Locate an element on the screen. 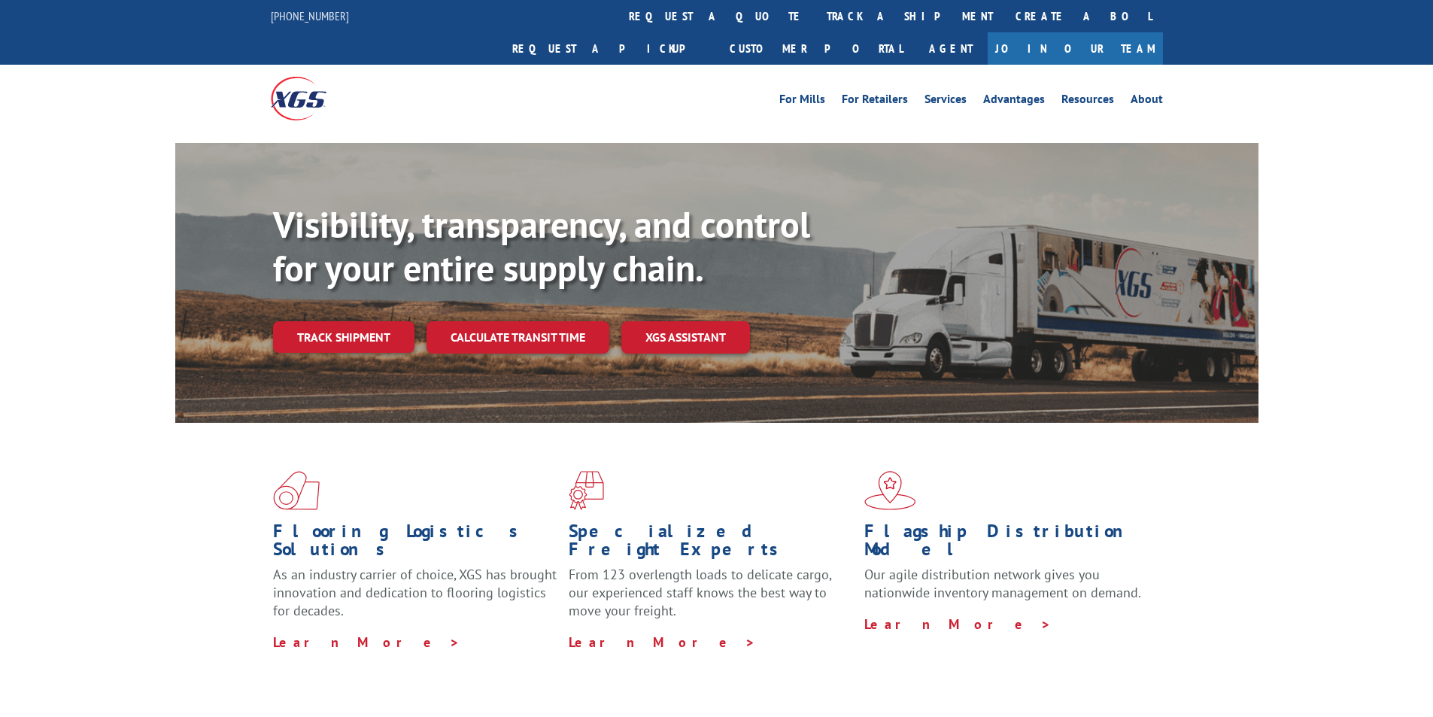 This screenshot has width=1433, height=717. a: Request a pickup is located at coordinates (609, 48).